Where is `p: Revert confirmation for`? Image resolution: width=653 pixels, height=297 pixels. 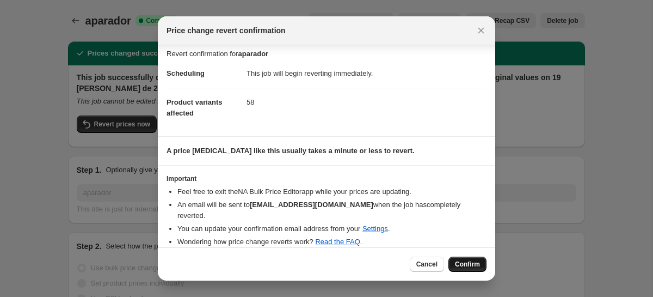 p: Revert confirmation for is located at coordinates (327, 54).